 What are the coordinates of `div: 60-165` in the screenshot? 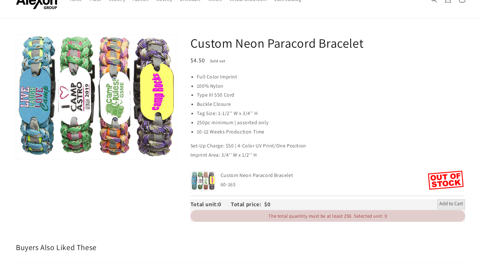 It's located at (324, 185).